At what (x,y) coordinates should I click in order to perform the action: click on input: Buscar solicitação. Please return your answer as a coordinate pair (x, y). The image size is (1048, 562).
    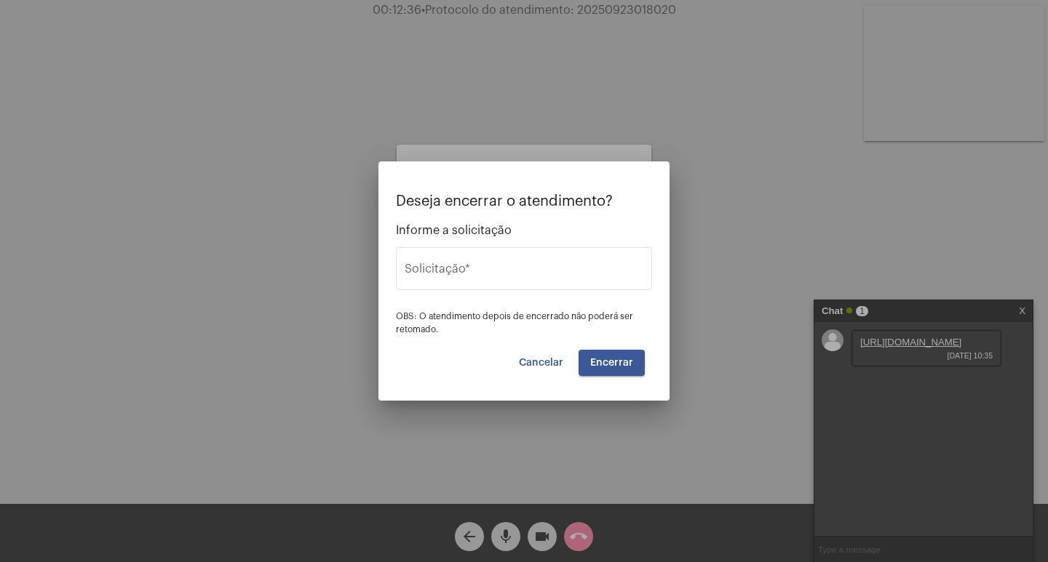
    Looking at the image, I should click on (524, 272).